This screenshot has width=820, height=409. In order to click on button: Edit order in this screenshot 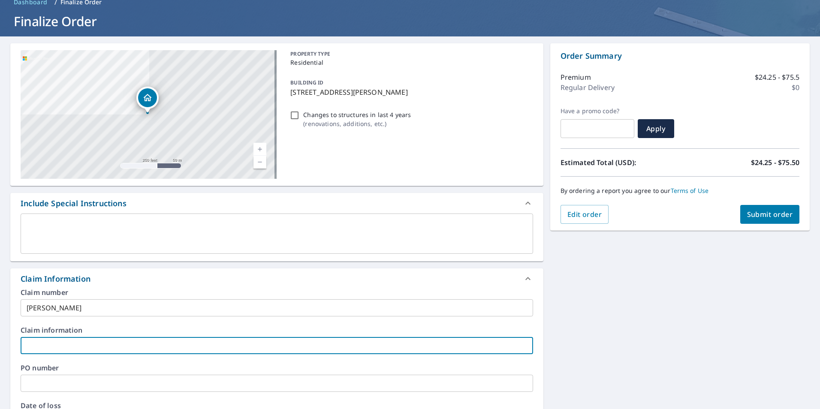, I will do `click(584, 214)`.